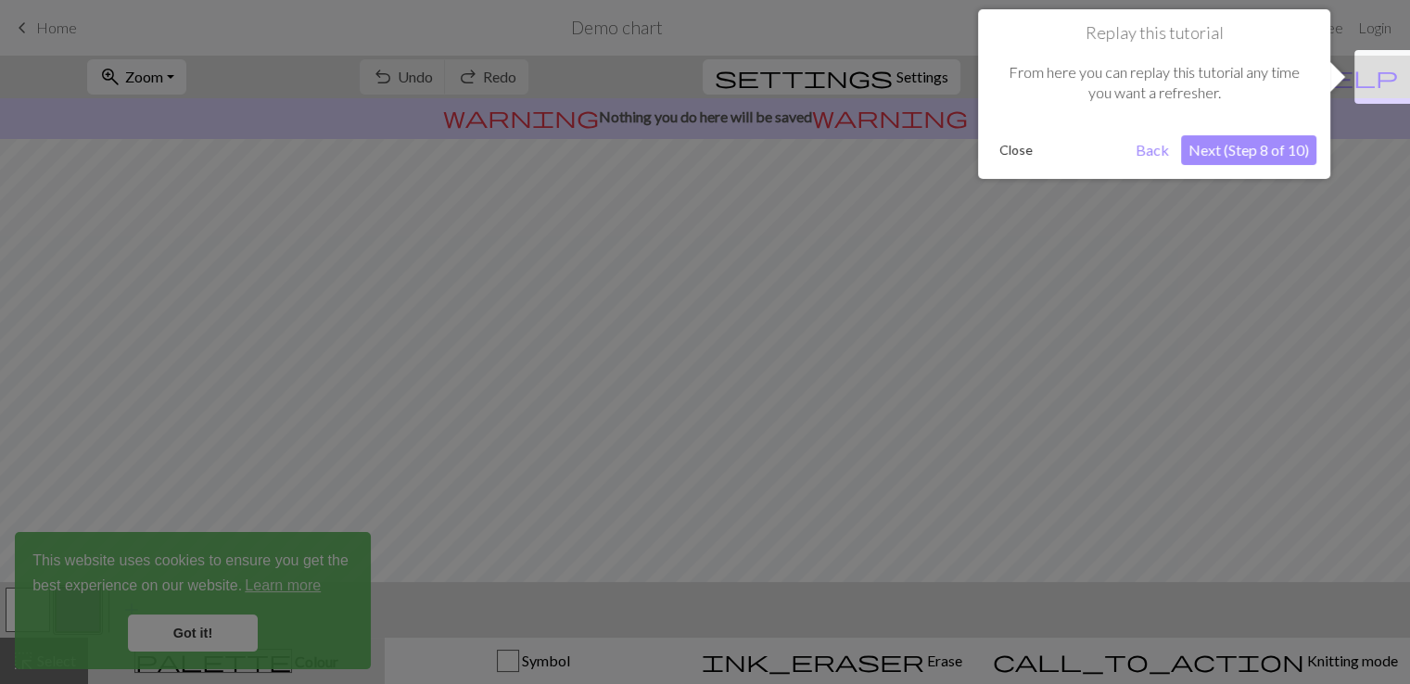 This screenshot has height=684, width=1410. What do you see at coordinates (1016, 150) in the screenshot?
I see `button: Close` at bounding box center [1016, 150].